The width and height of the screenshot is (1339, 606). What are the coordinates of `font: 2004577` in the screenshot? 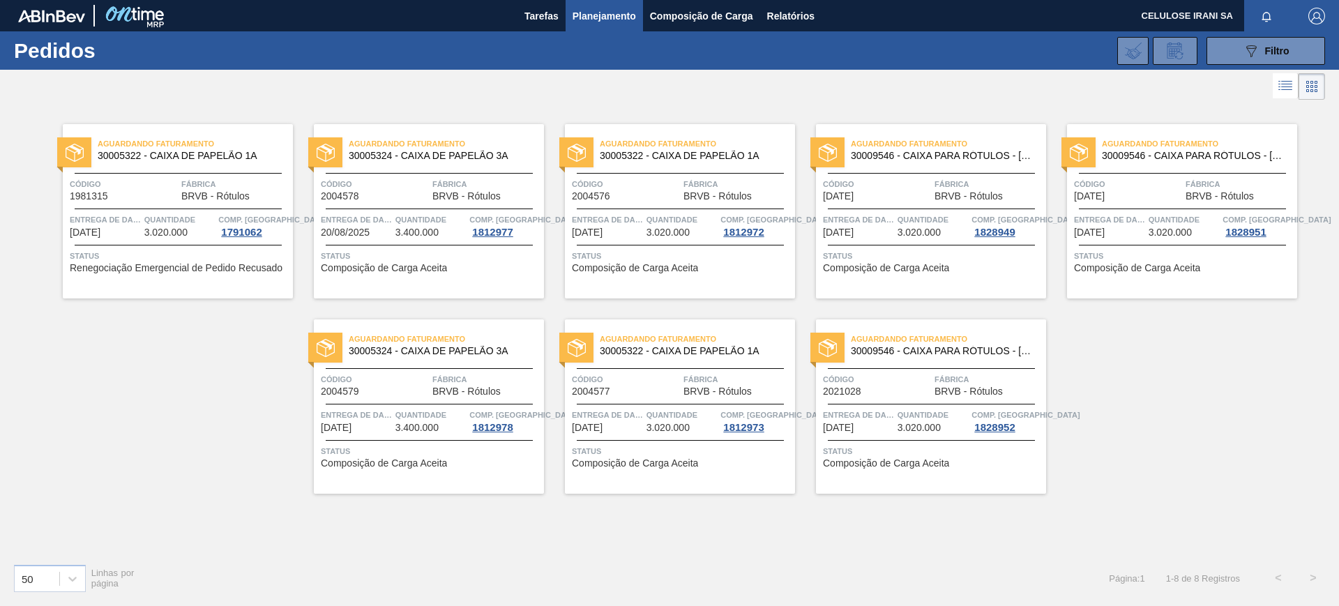 It's located at (591, 391).